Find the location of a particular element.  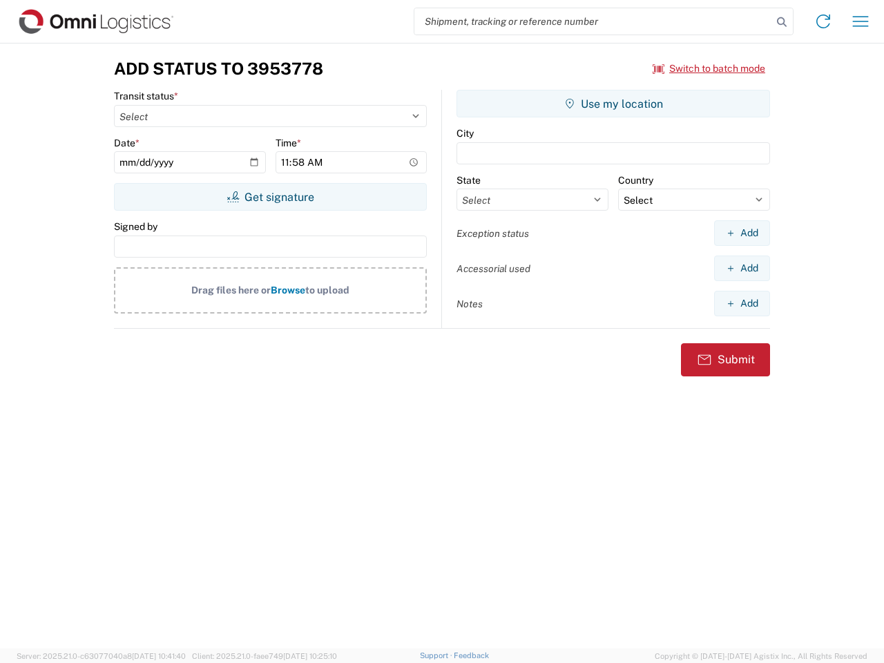

button: Get signature is located at coordinates (270, 197).